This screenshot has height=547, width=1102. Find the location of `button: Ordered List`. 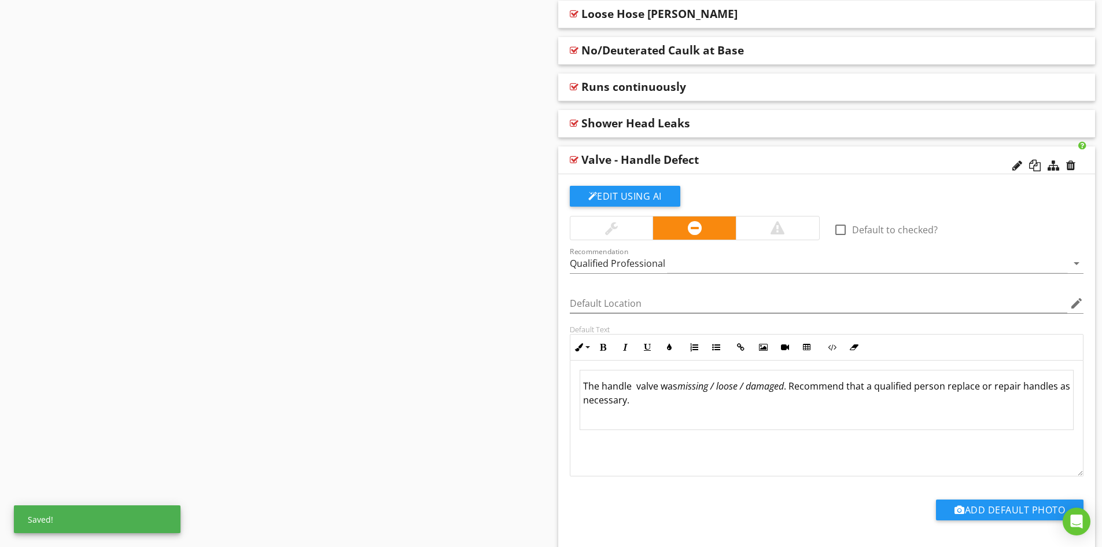

button: Ordered List is located at coordinates (694, 347).